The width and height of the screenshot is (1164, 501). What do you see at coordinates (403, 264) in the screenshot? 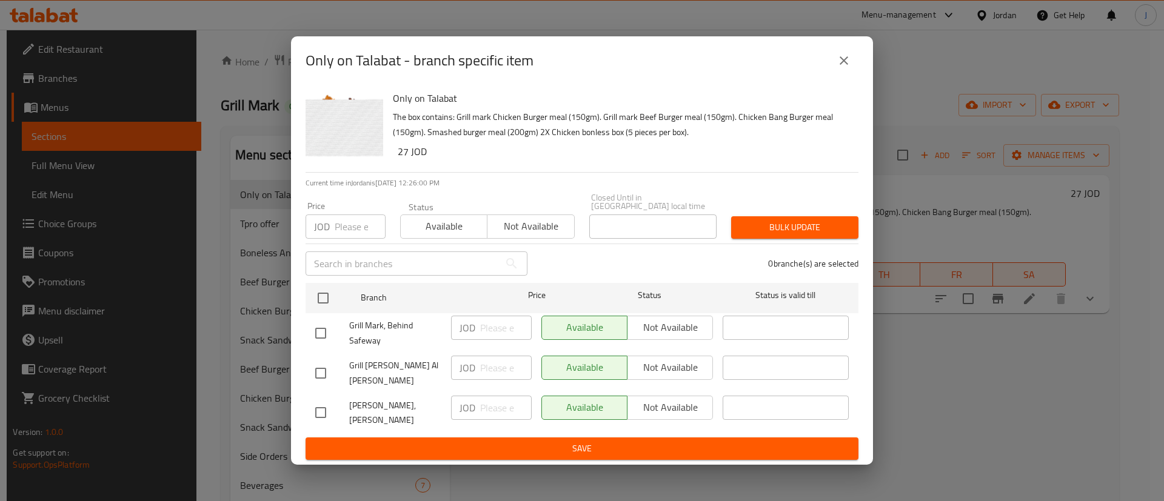
I see `input: Search in branches` at bounding box center [403, 264].